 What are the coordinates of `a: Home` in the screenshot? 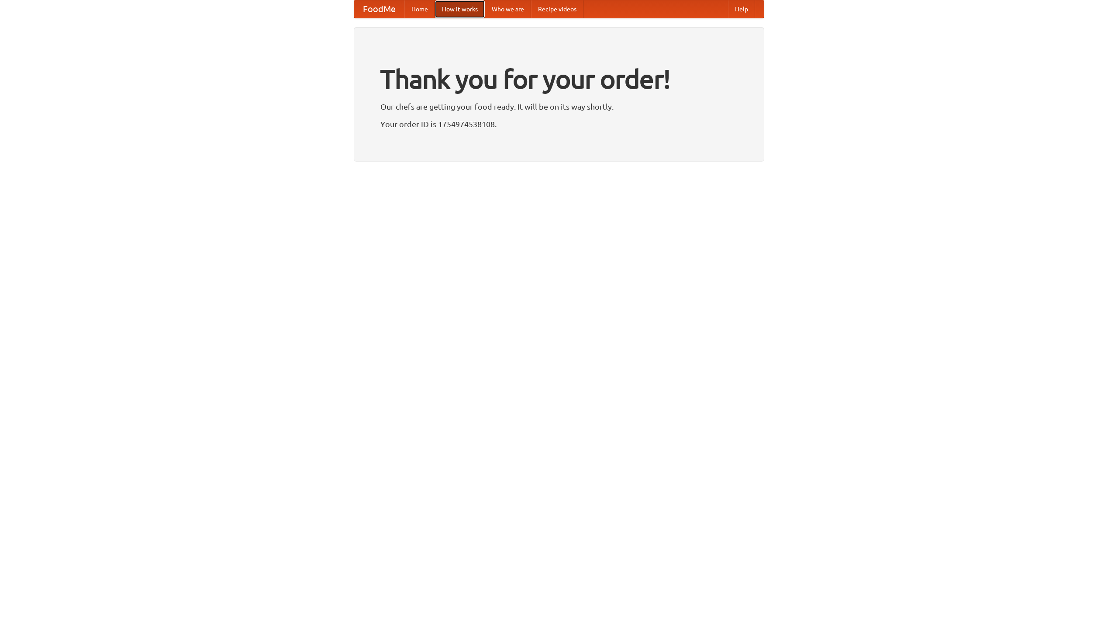 It's located at (420, 9).